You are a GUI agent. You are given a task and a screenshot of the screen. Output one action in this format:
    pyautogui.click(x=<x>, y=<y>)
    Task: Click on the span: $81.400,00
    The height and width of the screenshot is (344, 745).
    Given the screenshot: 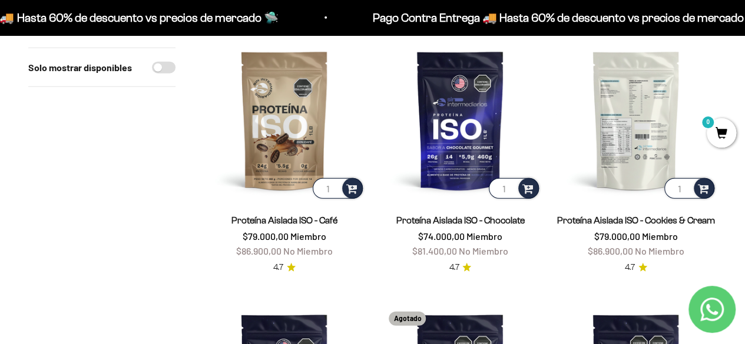 What is the action you would take?
    pyautogui.click(x=435, y=251)
    